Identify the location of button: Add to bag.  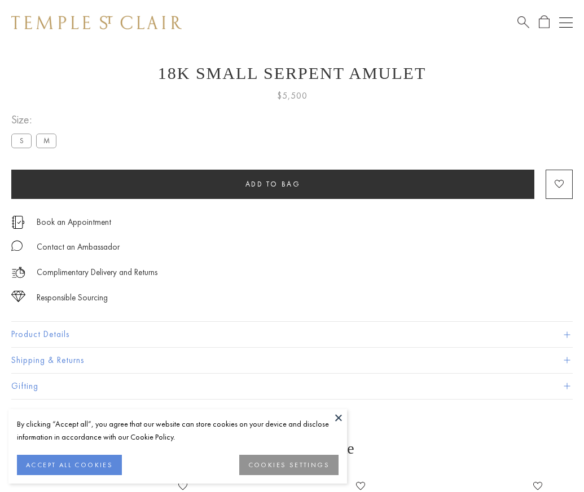
(272, 184).